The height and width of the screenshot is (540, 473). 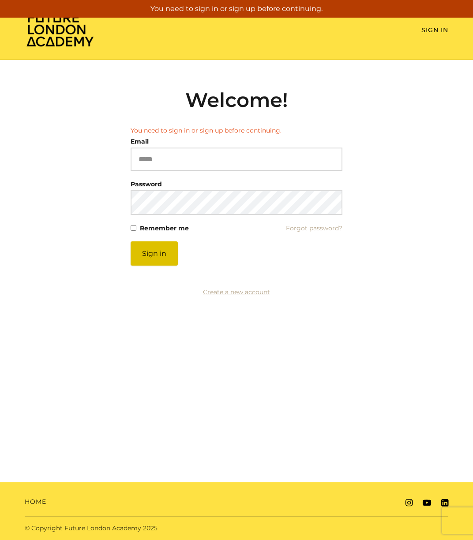 What do you see at coordinates (314, 228) in the screenshot?
I see `a: Forgot password?` at bounding box center [314, 228].